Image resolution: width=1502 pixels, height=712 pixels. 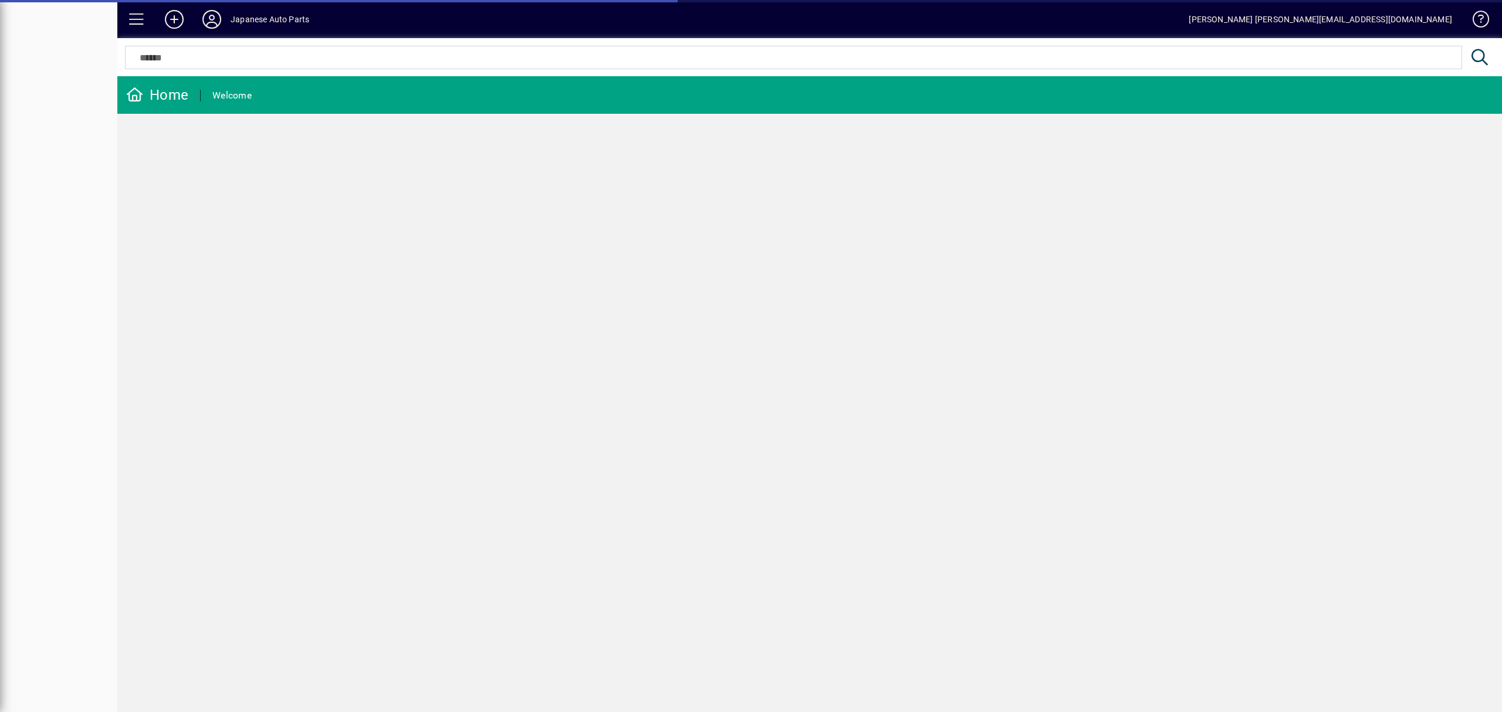 What do you see at coordinates (157, 95) in the screenshot?
I see `div: Home` at bounding box center [157, 95].